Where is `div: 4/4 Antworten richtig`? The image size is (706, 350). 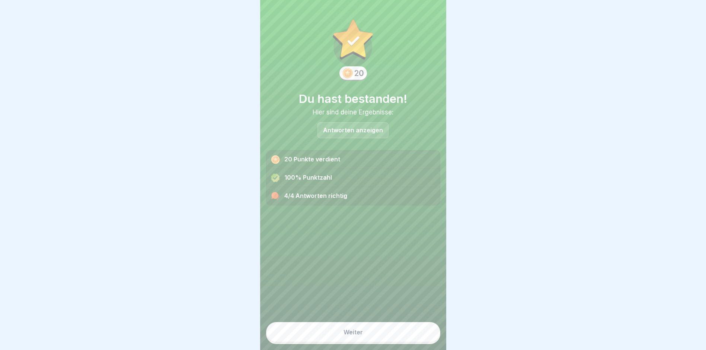
div: 4/4 Antworten richtig is located at coordinates (353, 196).